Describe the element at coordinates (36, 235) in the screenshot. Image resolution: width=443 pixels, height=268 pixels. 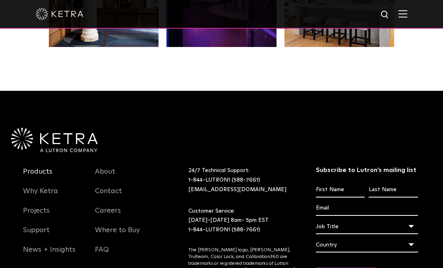
I see `a: Support` at that location.